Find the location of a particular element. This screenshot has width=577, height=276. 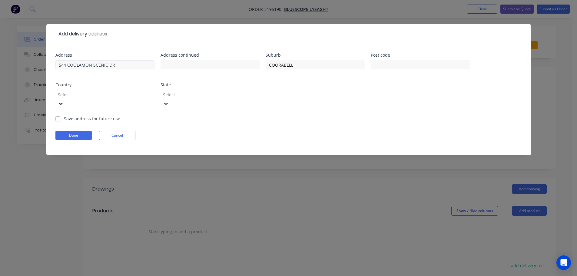

div: Address continued is located at coordinates (210, 55).